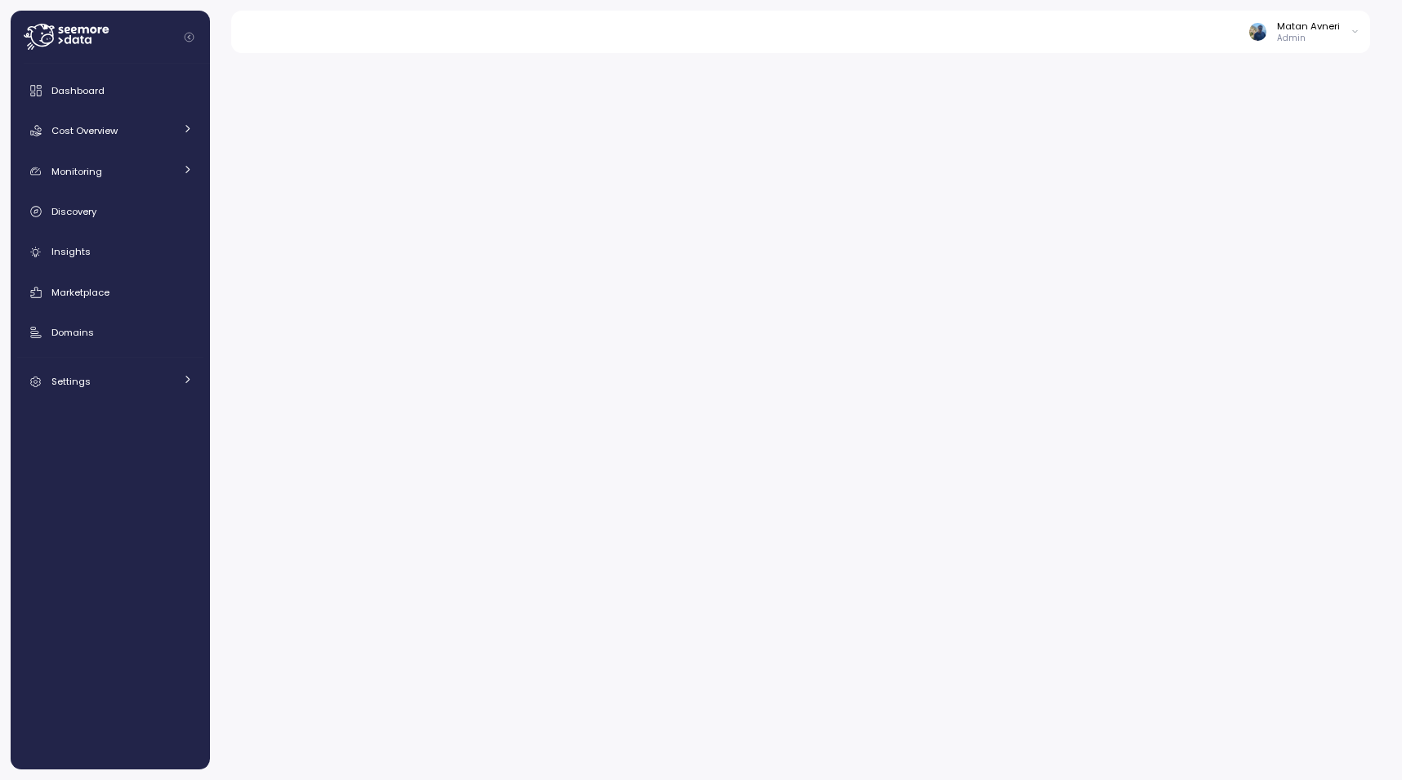 This screenshot has height=780, width=1402. Describe the element at coordinates (1258, 31) in the screenshot. I see `img: ALV-UjWQIVQLRsihTovSI0UoEd1T4XQLHB35nxfGFO9YYRQhJT1JTDny0p8uKvac6AeuIeV5pu9N6kIYZPqccgQx3OHQLsc6y...` at that location.